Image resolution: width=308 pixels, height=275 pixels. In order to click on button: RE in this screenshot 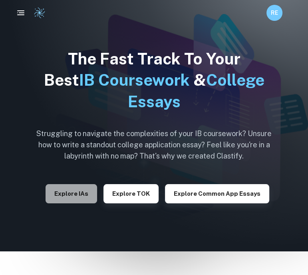, I will do `click(275, 13)`.